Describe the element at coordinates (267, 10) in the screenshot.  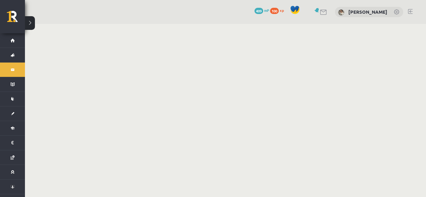
I see `span: mP` at that location.